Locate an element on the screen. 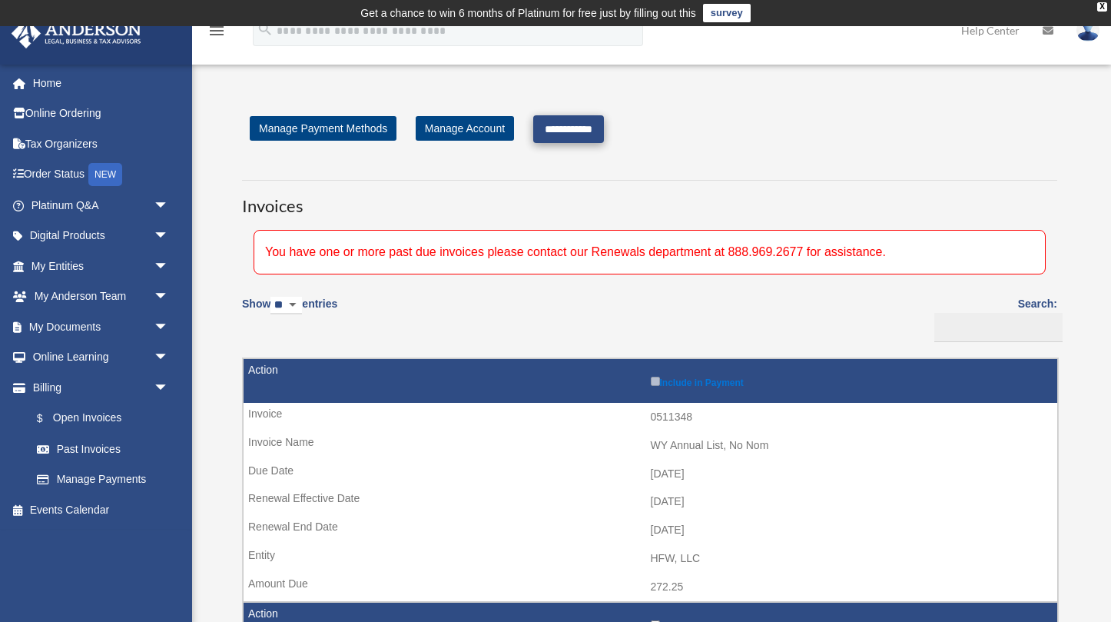 Image resolution: width=1111 pixels, height=622 pixels. div: You have one or more past due invoices please contact our Renewals department at 888.969.2677 for... is located at coordinates (650, 252).